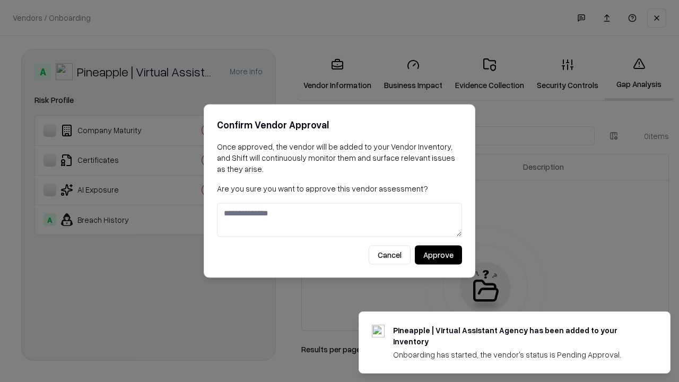 This screenshot has height=382, width=679. I want to click on img: trypineapple.com, so click(378, 331).